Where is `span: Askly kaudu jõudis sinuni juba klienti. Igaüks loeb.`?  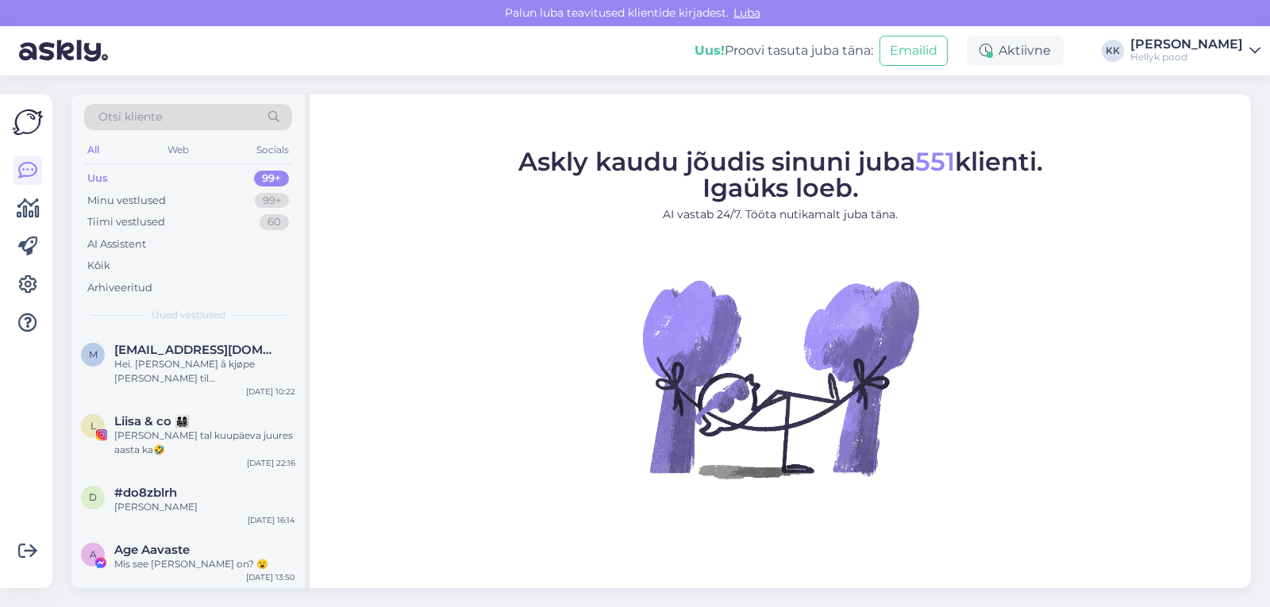 span: Askly kaudu jõudis sinuni juba klienti. Igaüks loeb. is located at coordinates (780, 175).